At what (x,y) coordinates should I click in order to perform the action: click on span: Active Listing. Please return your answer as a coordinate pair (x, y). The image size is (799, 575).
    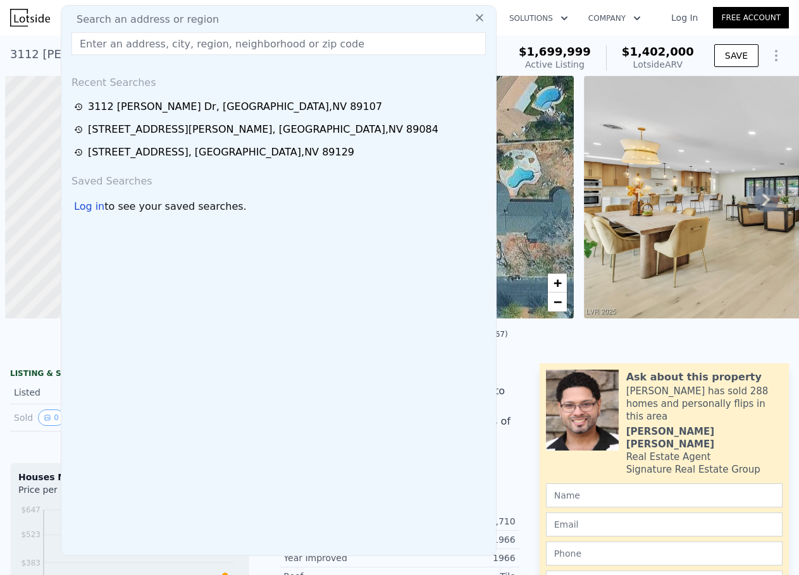
    Looking at the image, I should click on (555, 64).